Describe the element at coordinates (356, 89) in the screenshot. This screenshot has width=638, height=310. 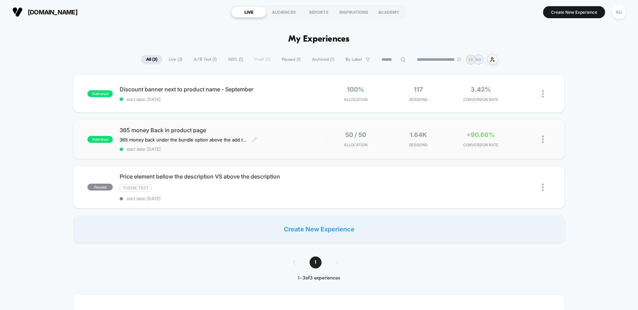
I see `span: 100%` at that location.